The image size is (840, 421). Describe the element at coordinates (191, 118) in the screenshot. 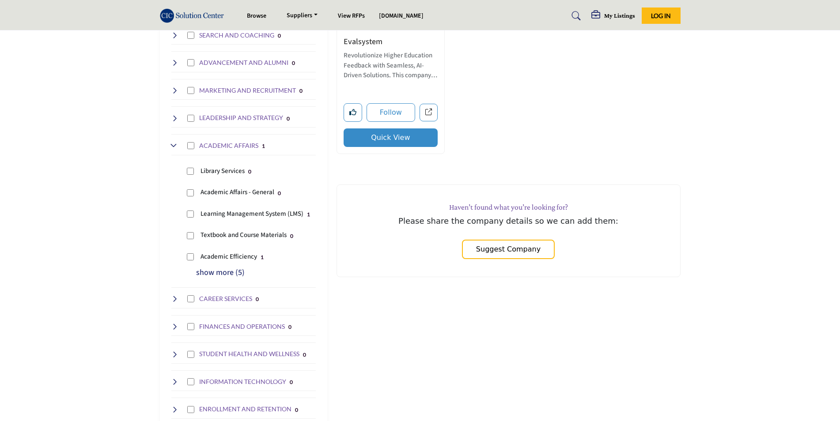

I see `input: Select LEADERSHIP AND STRATEGY checkbox` at that location.